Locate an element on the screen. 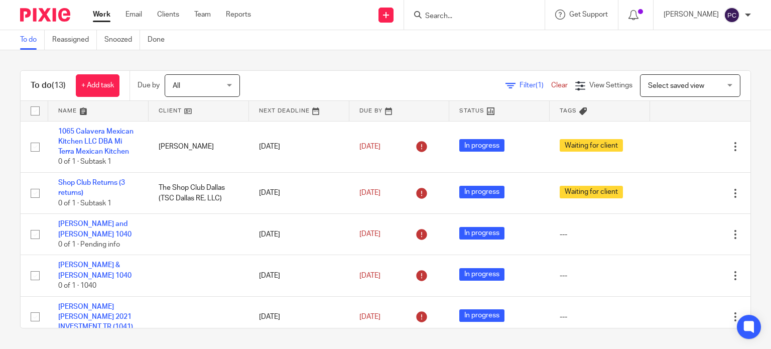  a: Team is located at coordinates (202, 15).